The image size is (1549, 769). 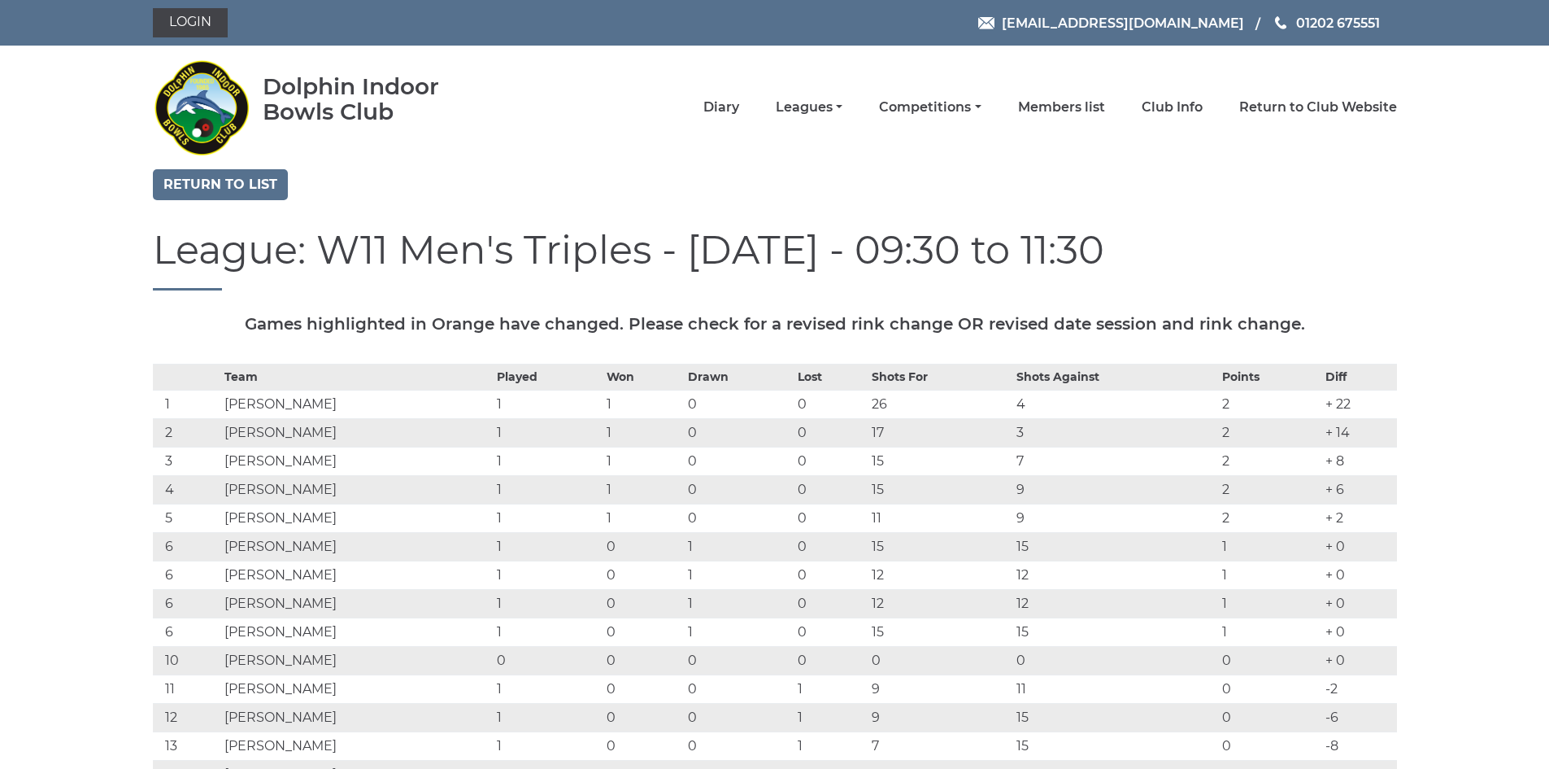 What do you see at coordinates (1359, 717) in the screenshot?
I see `td: -6` at bounding box center [1359, 717].